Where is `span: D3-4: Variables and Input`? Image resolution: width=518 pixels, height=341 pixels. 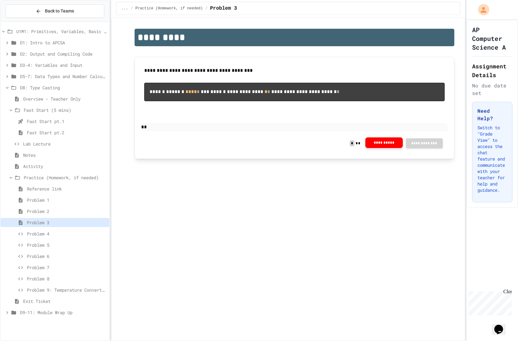
span: D3-4: Variables and Input is located at coordinates (63, 65).